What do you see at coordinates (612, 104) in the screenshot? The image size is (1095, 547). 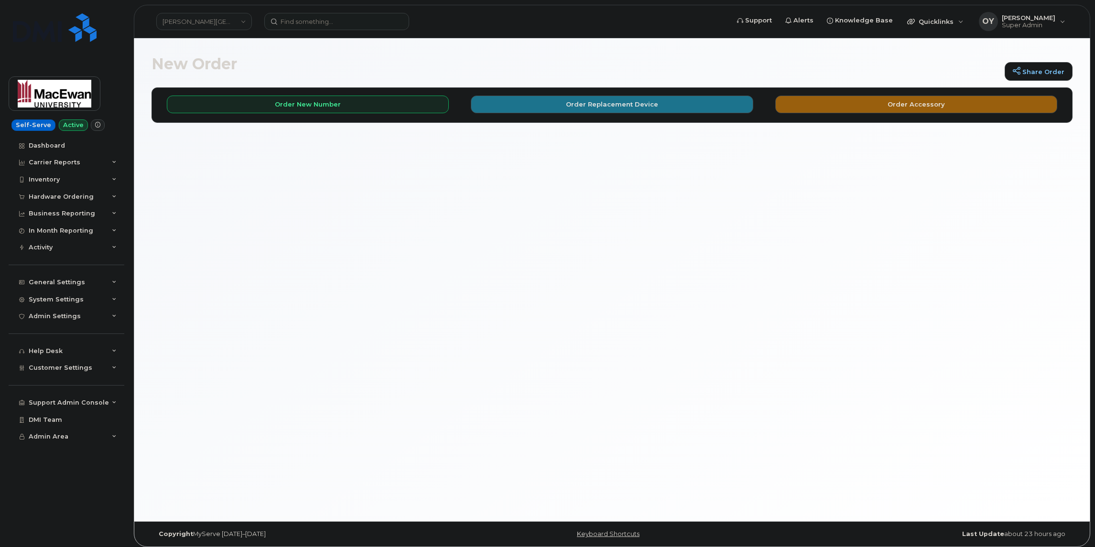 I see `button: Order Replacement Device` at bounding box center [612, 104].